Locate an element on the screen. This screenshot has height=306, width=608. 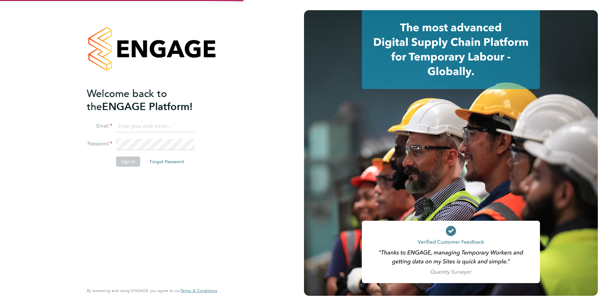
h2: ENGAGE Platform! is located at coordinates (149, 100).